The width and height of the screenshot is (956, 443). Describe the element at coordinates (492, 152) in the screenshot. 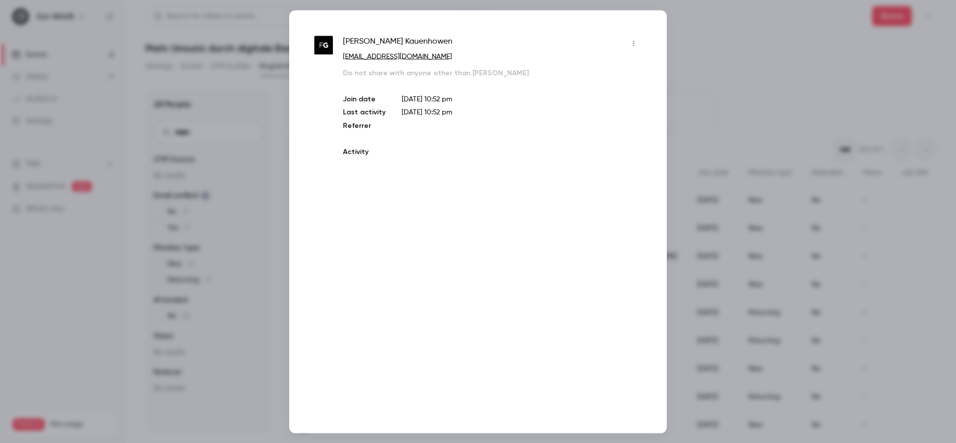

I see `p: Activity` at that location.